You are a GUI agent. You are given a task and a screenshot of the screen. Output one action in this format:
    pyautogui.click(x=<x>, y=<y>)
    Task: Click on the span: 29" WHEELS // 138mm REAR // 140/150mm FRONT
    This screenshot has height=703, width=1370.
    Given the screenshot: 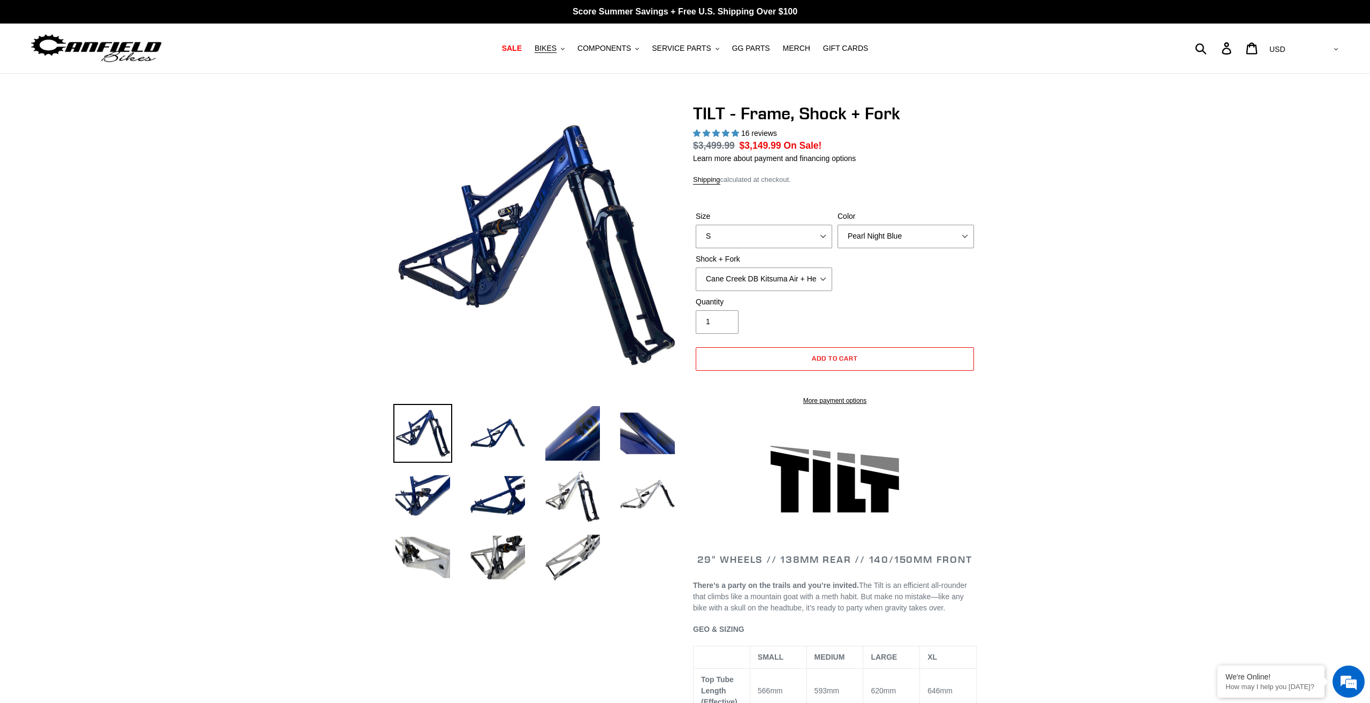 What is the action you would take?
    pyautogui.click(x=834, y=559)
    